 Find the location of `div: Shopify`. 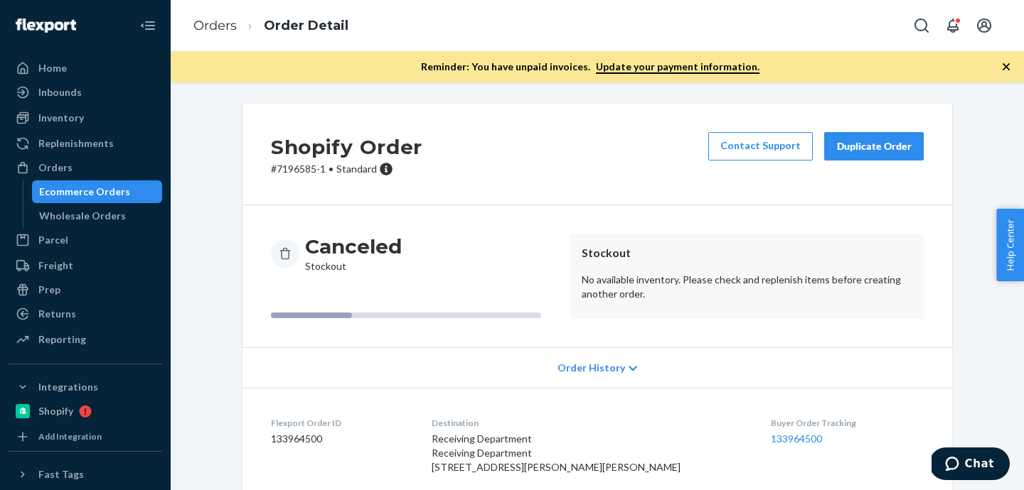

div: Shopify is located at coordinates (55, 412).